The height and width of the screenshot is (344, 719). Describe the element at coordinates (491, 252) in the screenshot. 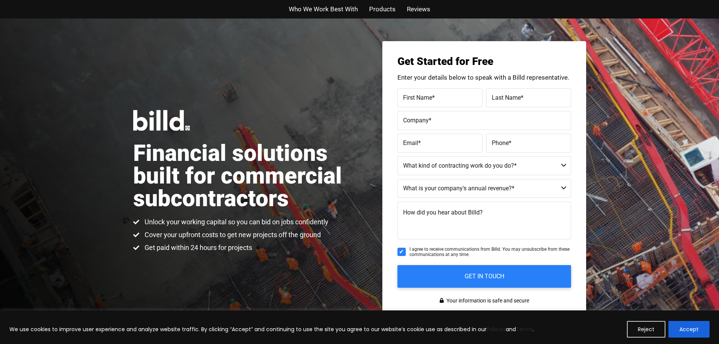

I see `span: I agree to receive communications from Billd. You may unsubscribe from these communications at an...` at that location.